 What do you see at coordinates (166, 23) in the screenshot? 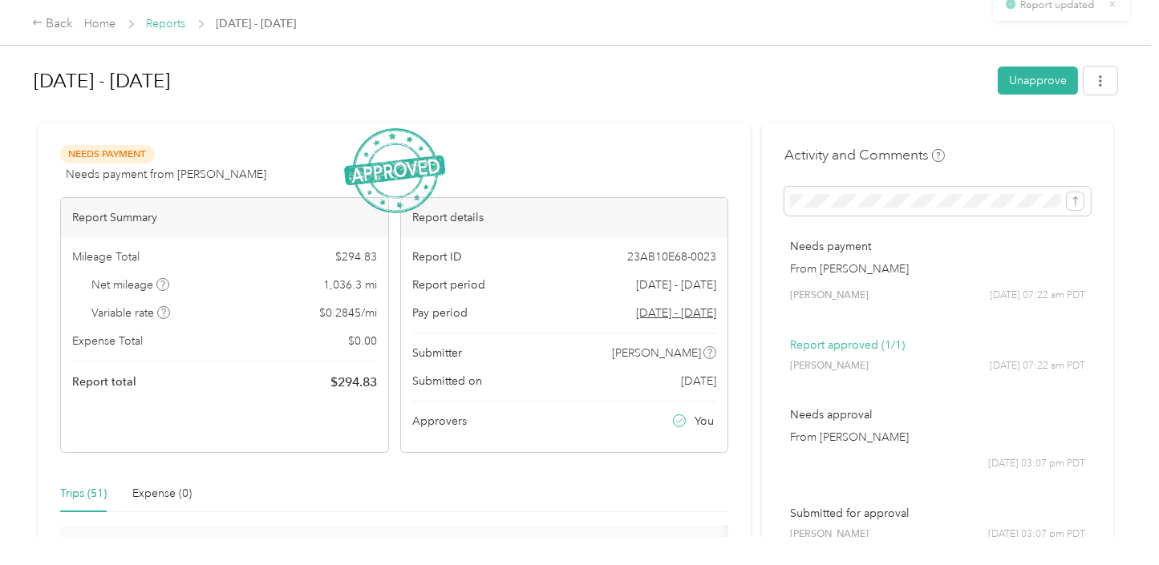
I see `a: Reports` at bounding box center [166, 23].